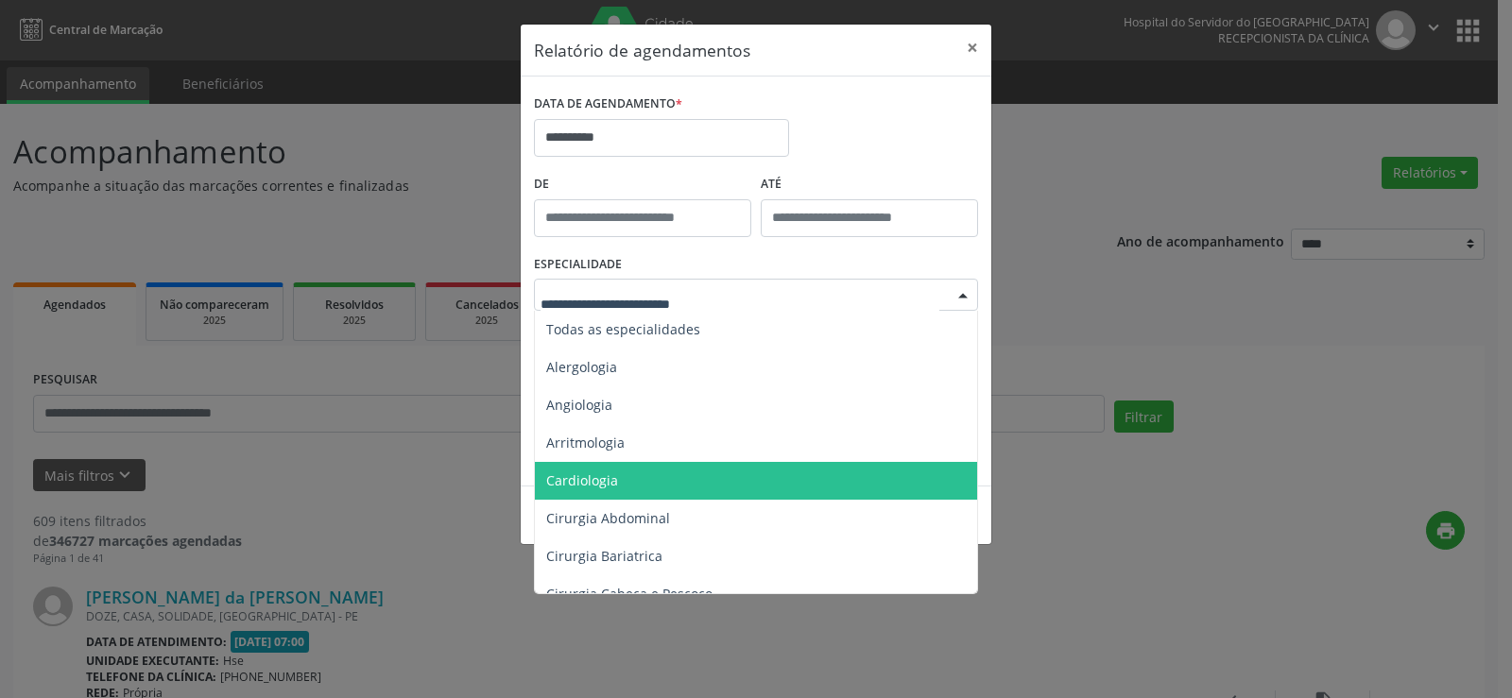 The height and width of the screenshot is (698, 1512). I want to click on span: Angiologia, so click(579, 404).